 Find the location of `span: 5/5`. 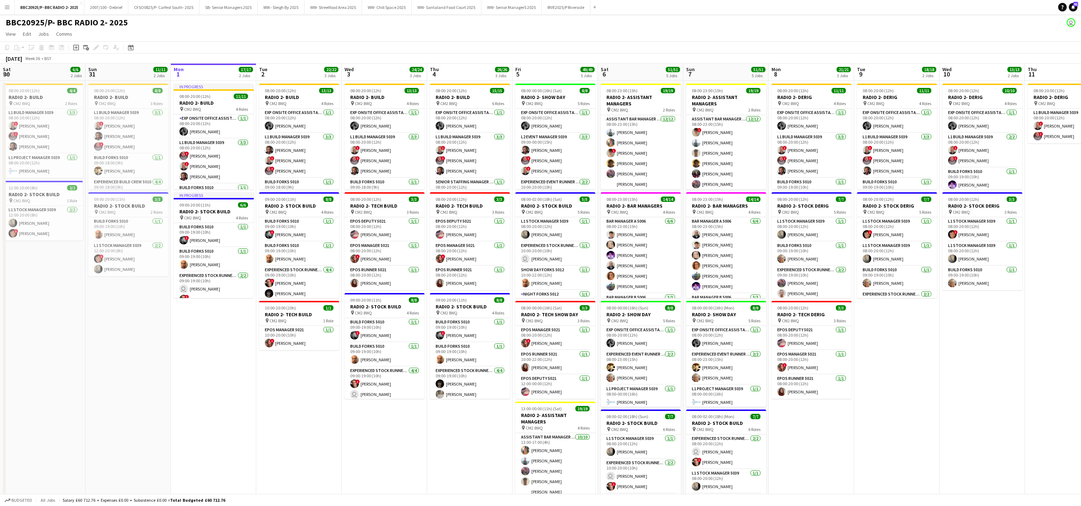

span: 5/5 is located at coordinates (584, 199).